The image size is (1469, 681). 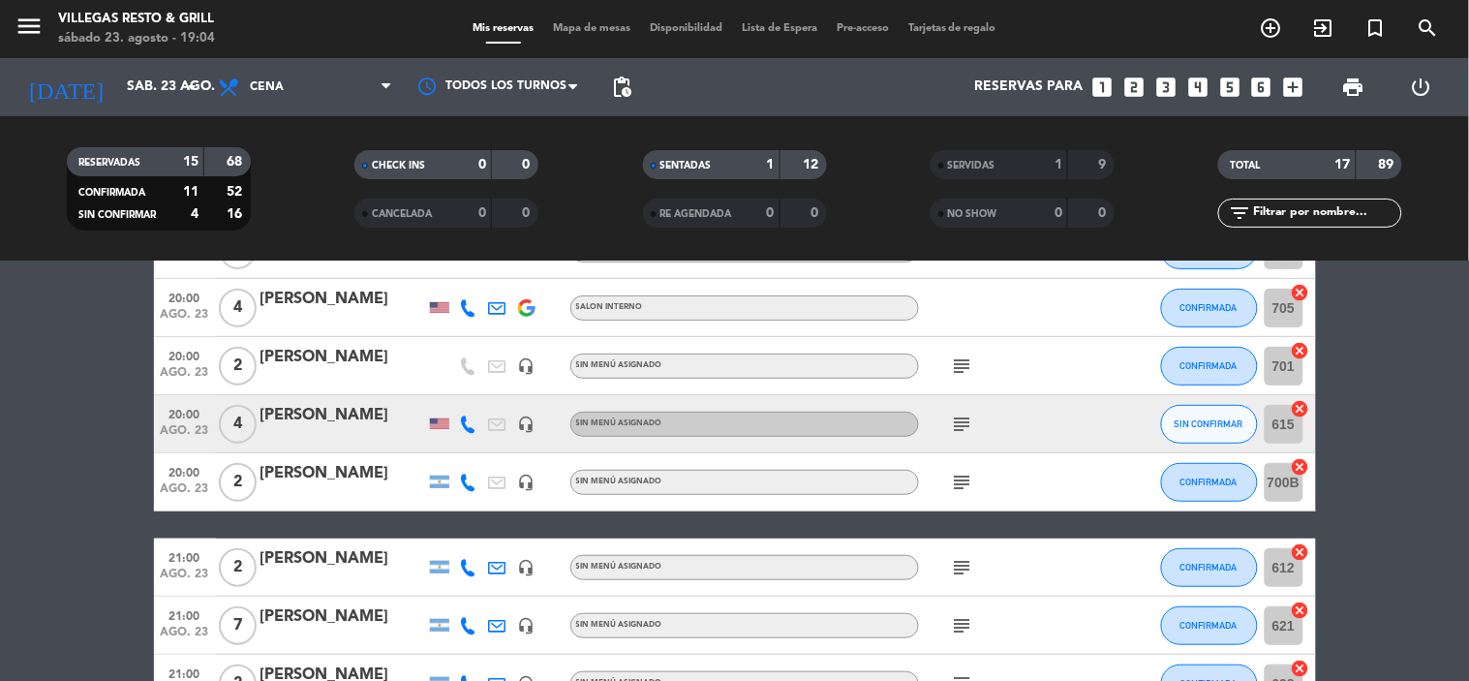 What do you see at coordinates (609, 307) in the screenshot?
I see `span: SALON INTERNO` at bounding box center [609, 307].